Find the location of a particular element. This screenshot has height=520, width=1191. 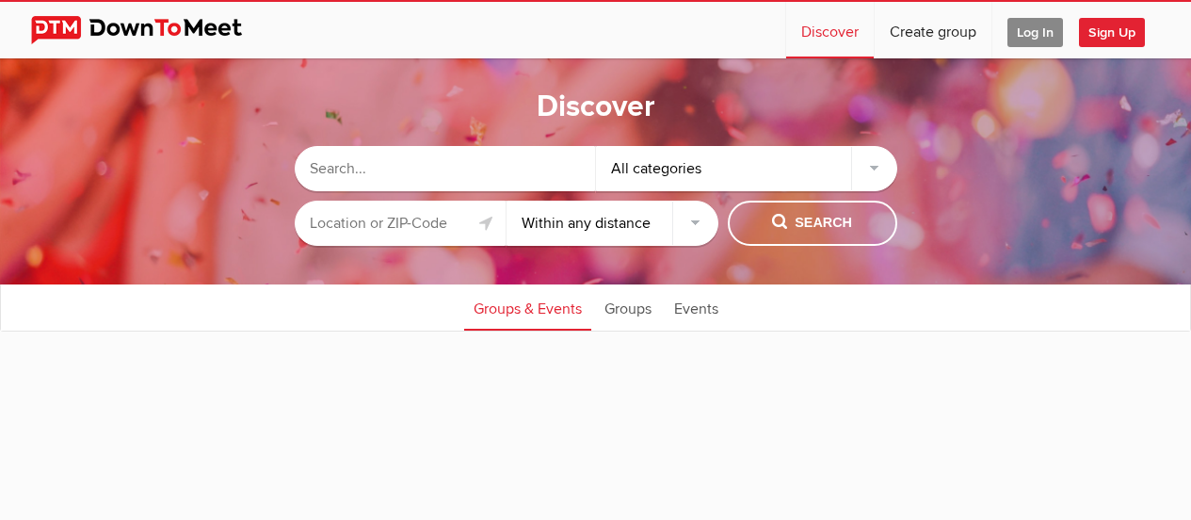

a: Create group is located at coordinates (933, 30).